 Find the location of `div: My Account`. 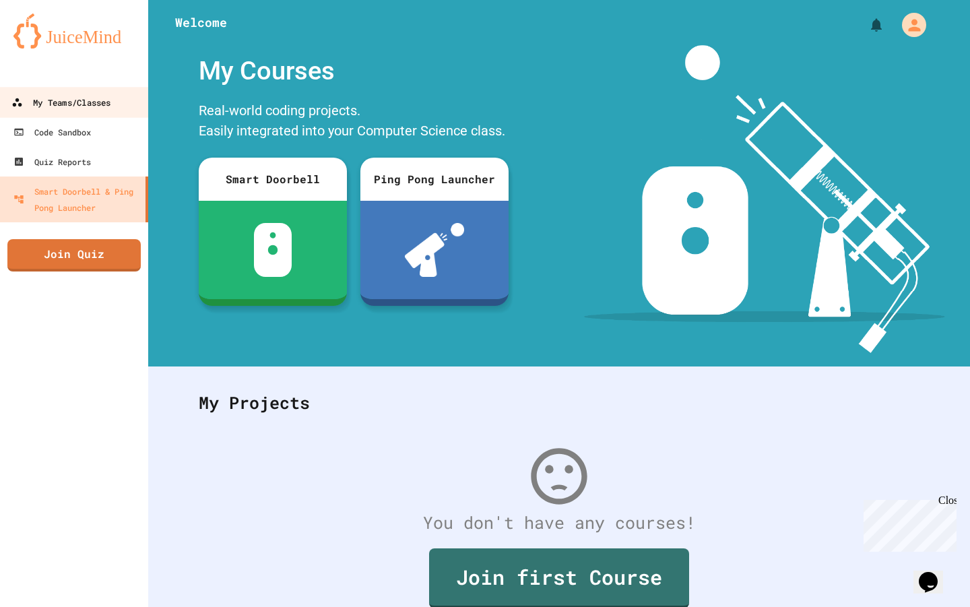

div: My Account is located at coordinates (909, 25).